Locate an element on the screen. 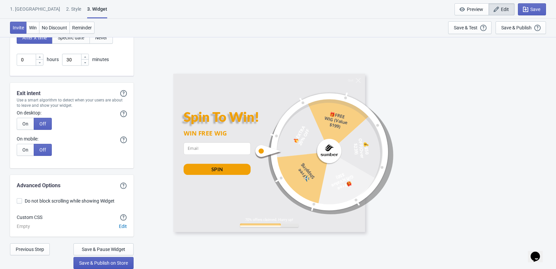 This screenshot has height=269, width=556. span: No Discount is located at coordinates (54, 28).